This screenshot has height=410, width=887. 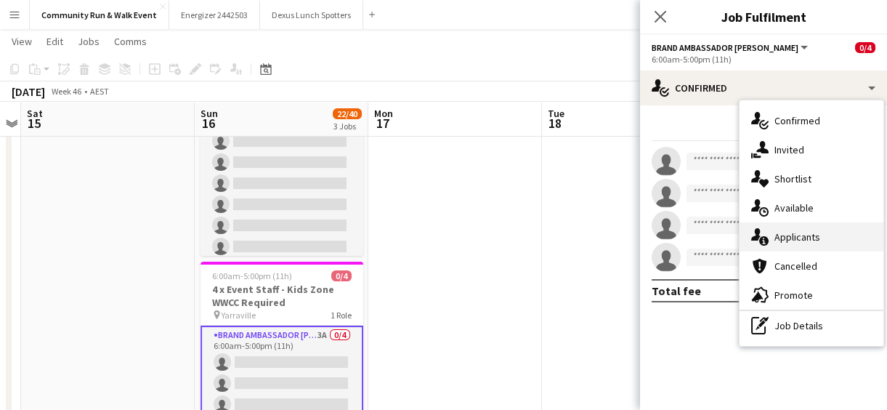 What do you see at coordinates (130, 41) in the screenshot?
I see `span: Comms` at bounding box center [130, 41].